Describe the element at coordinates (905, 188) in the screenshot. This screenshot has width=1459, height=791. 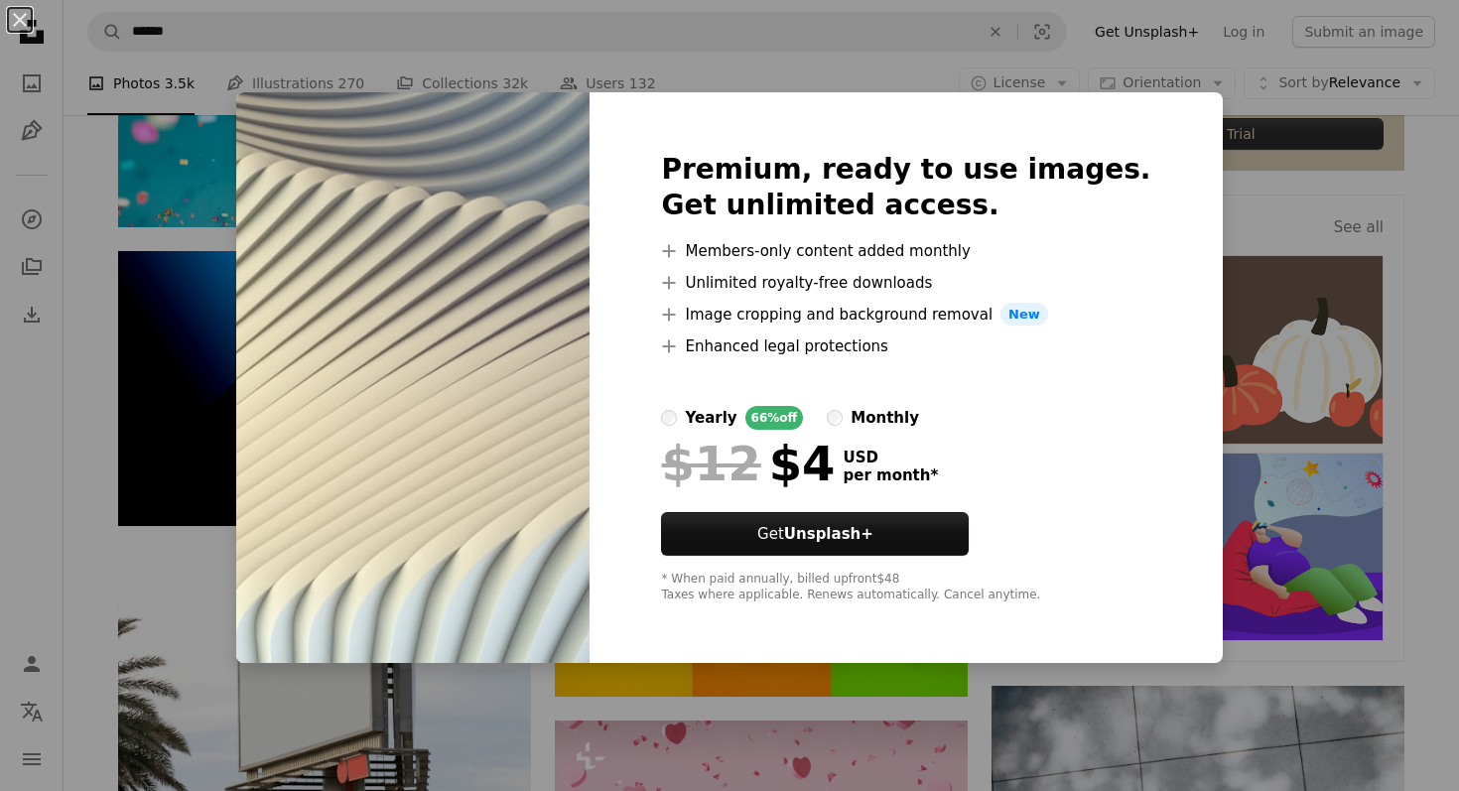
I see `h2: Premium, ready to use images. Get unlimited access.` at that location.